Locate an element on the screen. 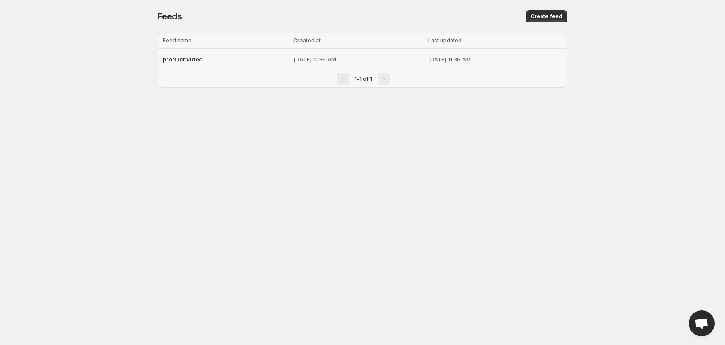 The width and height of the screenshot is (725, 345). nav: Pagination is located at coordinates (363, 78).